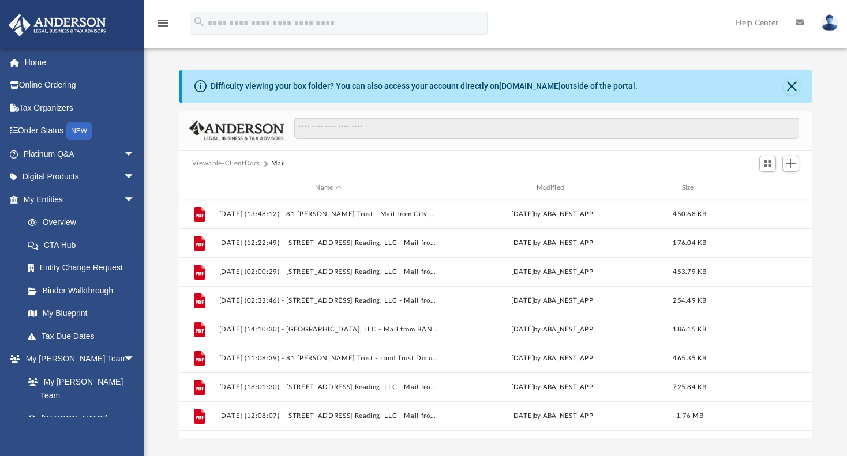  Describe the element at coordinates (84, 291) in the screenshot. I see `a: Binder Walkthrough` at that location.